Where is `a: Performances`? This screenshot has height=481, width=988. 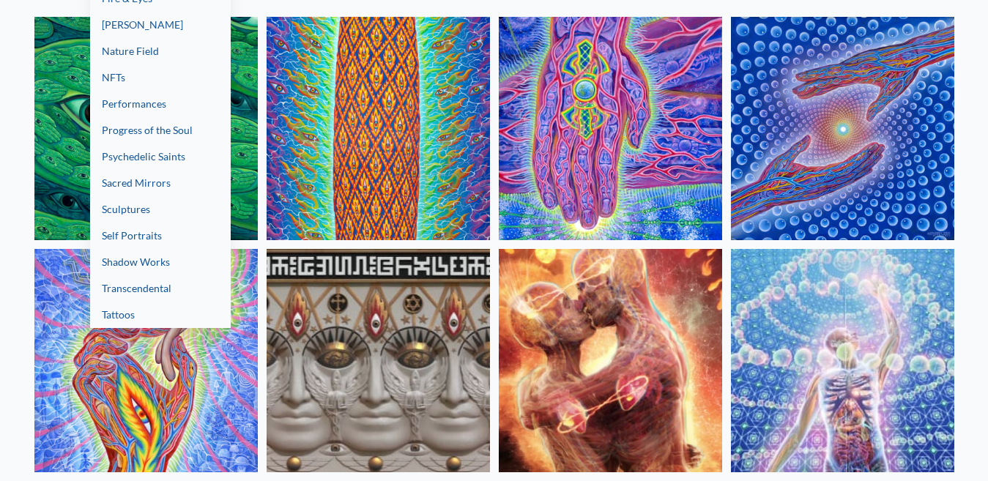
a: Performances is located at coordinates (160, 104).